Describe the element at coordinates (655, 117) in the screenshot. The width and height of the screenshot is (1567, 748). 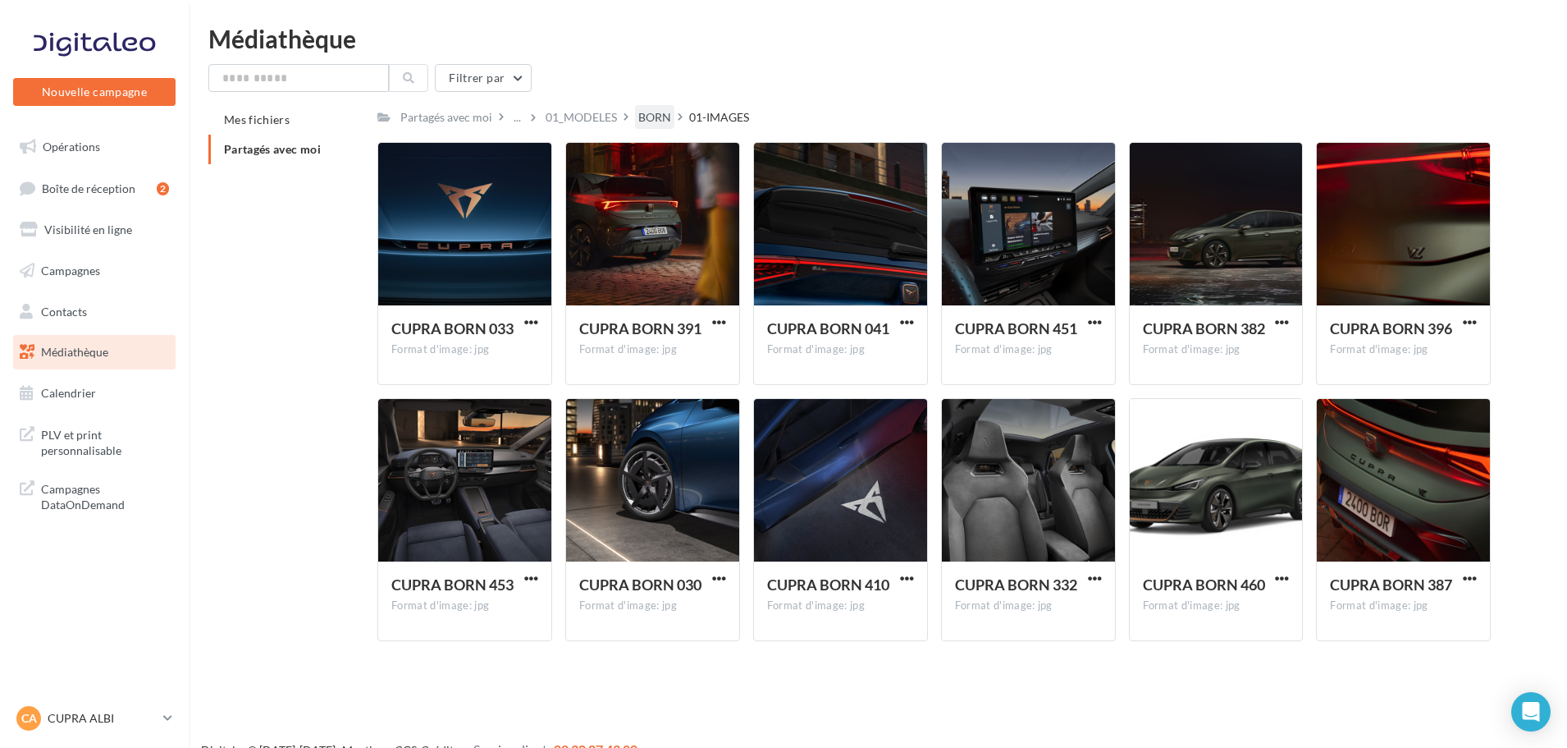
I see `div: BORN` at that location.